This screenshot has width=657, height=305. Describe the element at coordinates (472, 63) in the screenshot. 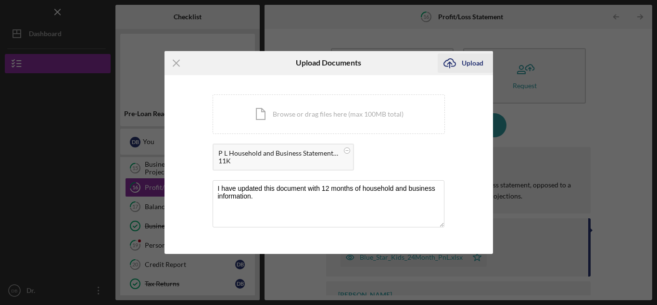

I see `div: Upload` at that location.